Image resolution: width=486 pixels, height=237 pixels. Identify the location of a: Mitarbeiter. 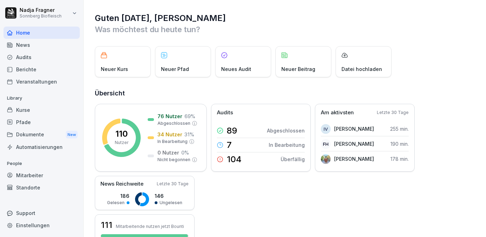
(42, 175).